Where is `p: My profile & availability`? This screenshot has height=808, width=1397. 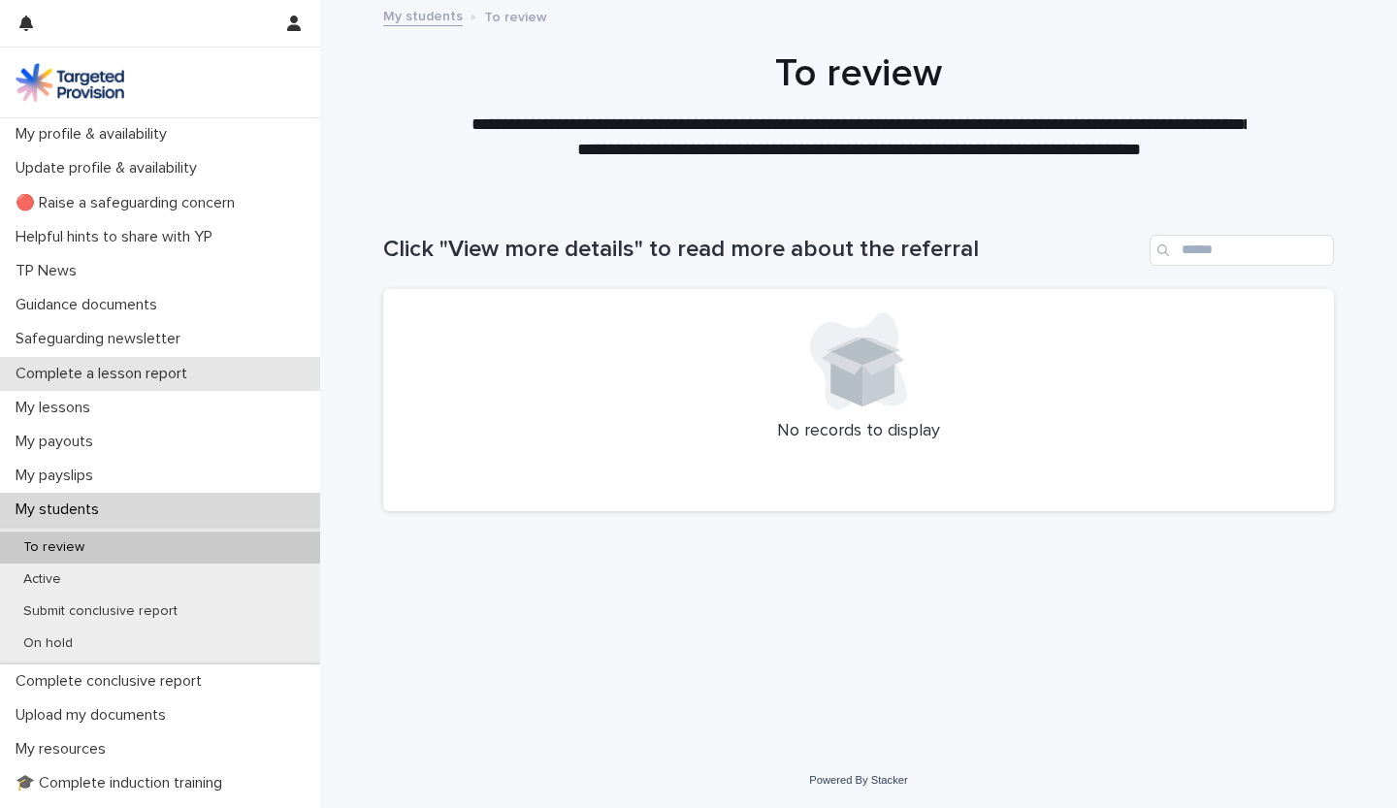
p: My profile & availability is located at coordinates (95, 134).